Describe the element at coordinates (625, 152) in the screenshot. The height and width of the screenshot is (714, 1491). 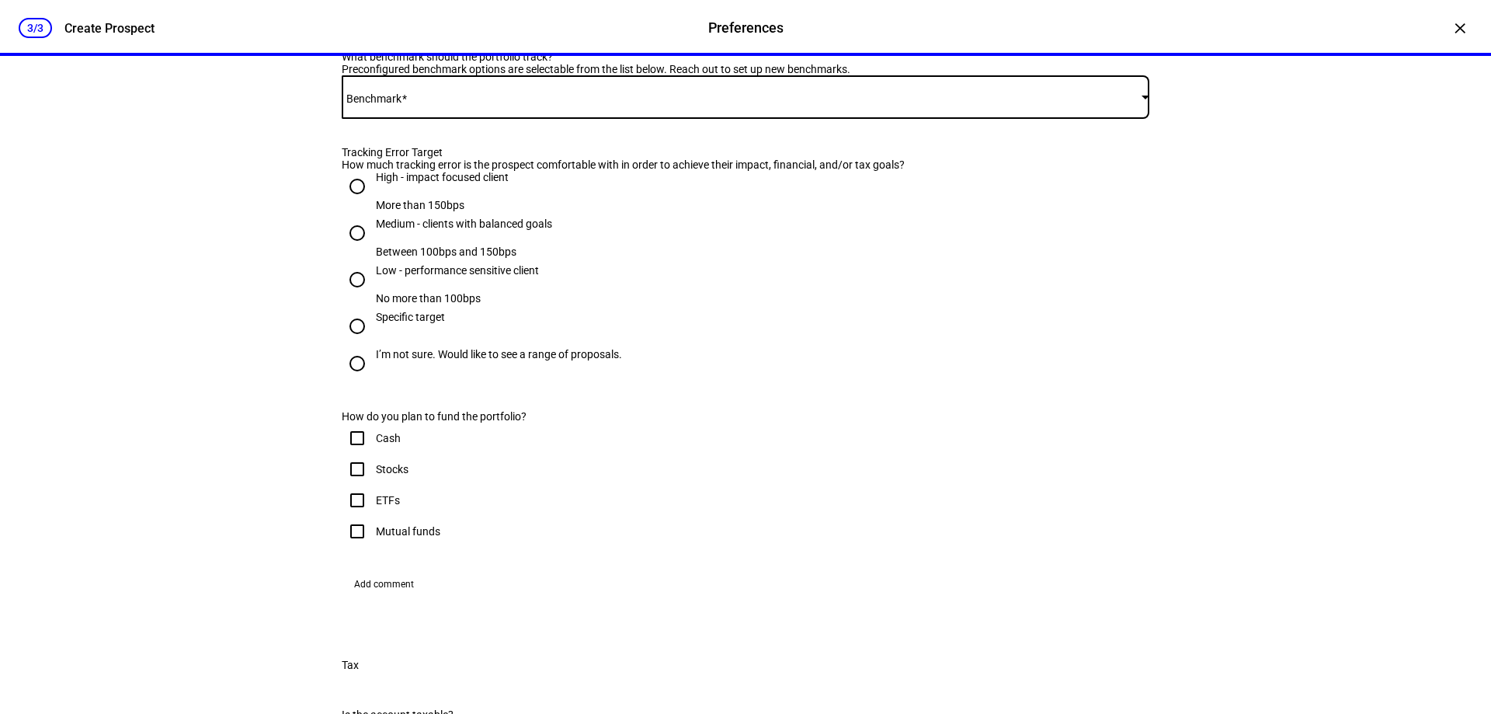
I see `div: Tracking Error Target` at that location.